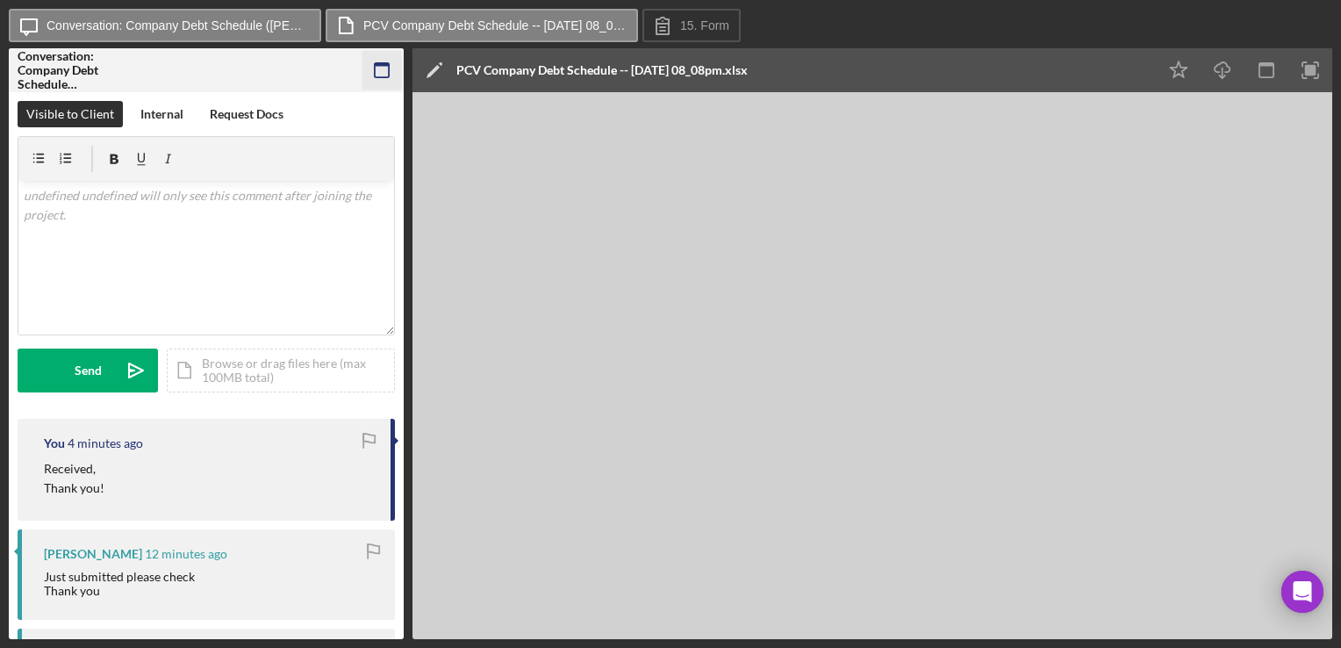 Image resolution: width=1341 pixels, height=648 pixels. I want to click on div: Visible to Client, so click(70, 114).